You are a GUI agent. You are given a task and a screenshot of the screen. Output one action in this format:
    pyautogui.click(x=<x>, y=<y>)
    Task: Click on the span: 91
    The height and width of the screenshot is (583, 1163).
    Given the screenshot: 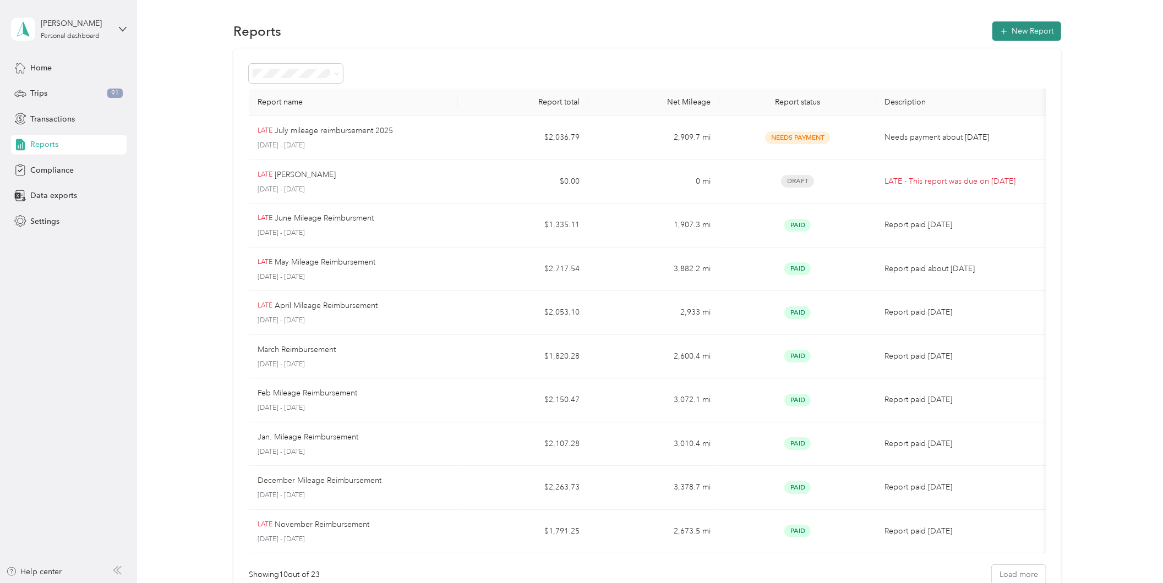 What is the action you would take?
    pyautogui.click(x=115, y=94)
    